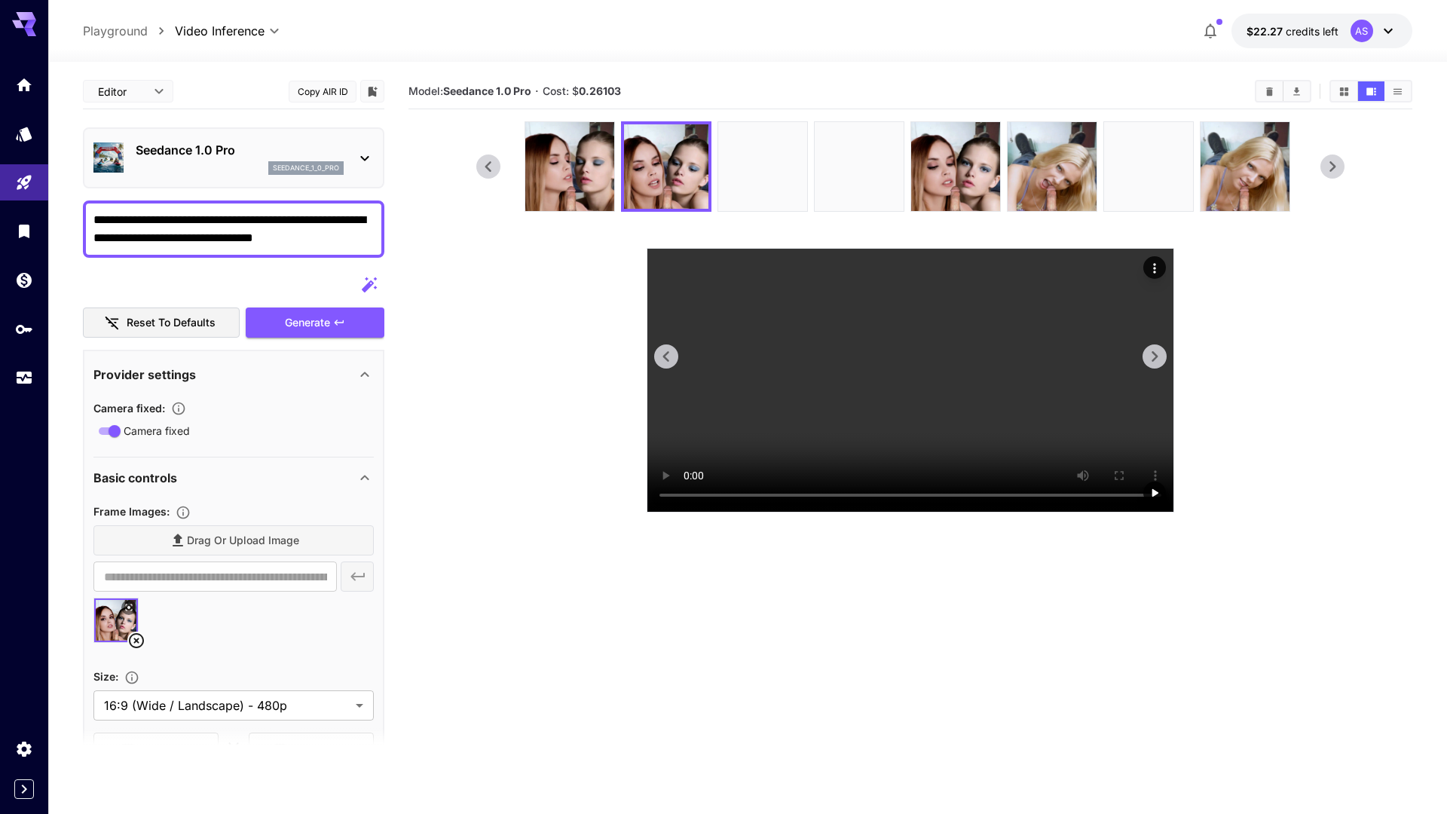 The image size is (1447, 814). I want to click on nav: breadcrumb, so click(129, 31).